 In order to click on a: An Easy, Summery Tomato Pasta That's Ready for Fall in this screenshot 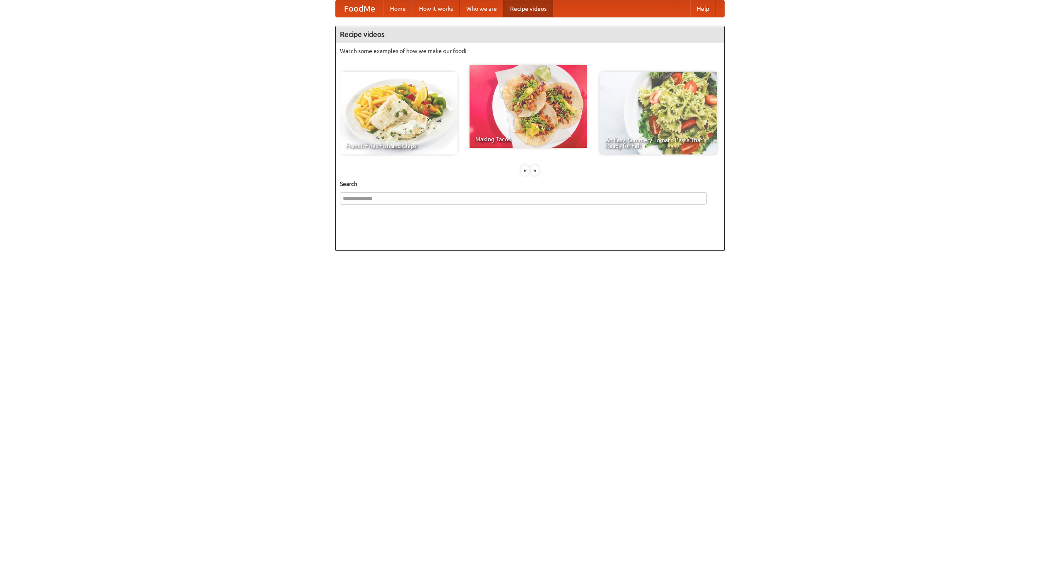, I will do `click(658, 113)`.